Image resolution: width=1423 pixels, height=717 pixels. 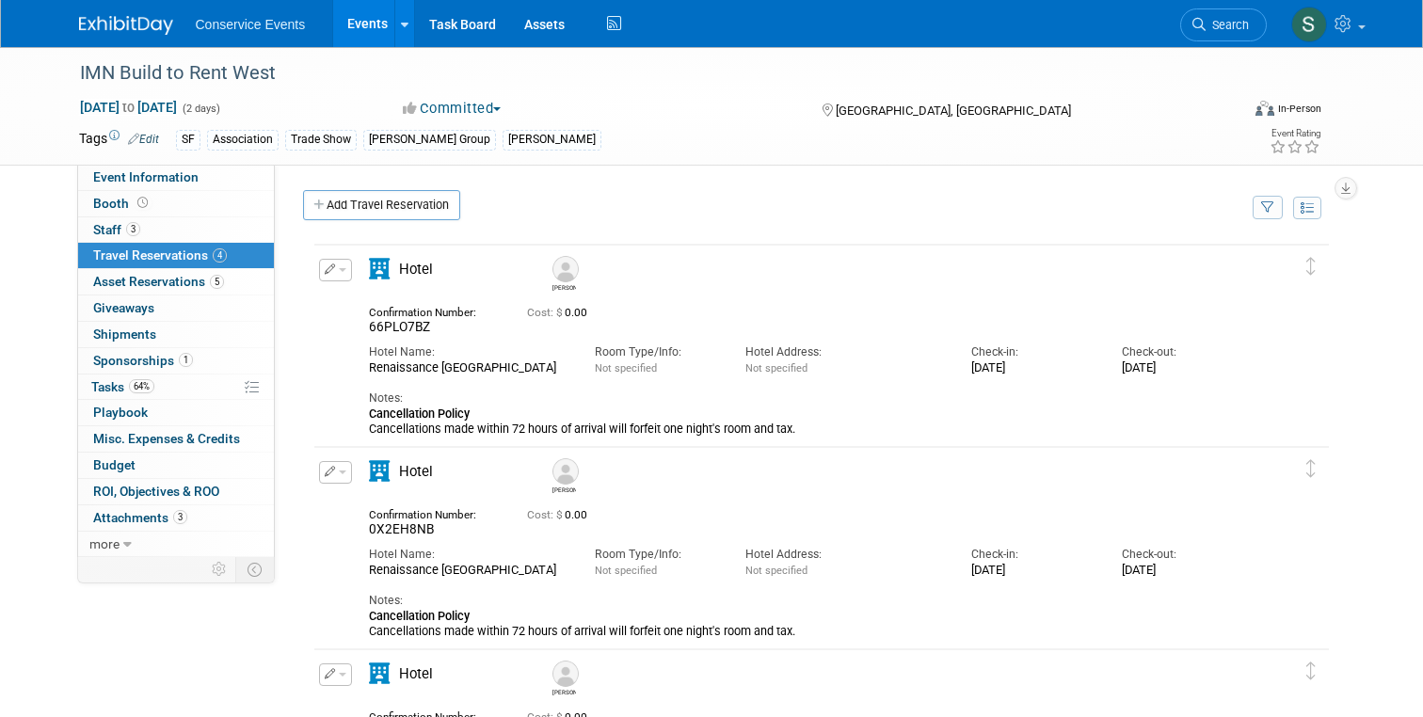 What do you see at coordinates (219, 255) in the screenshot?
I see `span: 4` at bounding box center [219, 255].